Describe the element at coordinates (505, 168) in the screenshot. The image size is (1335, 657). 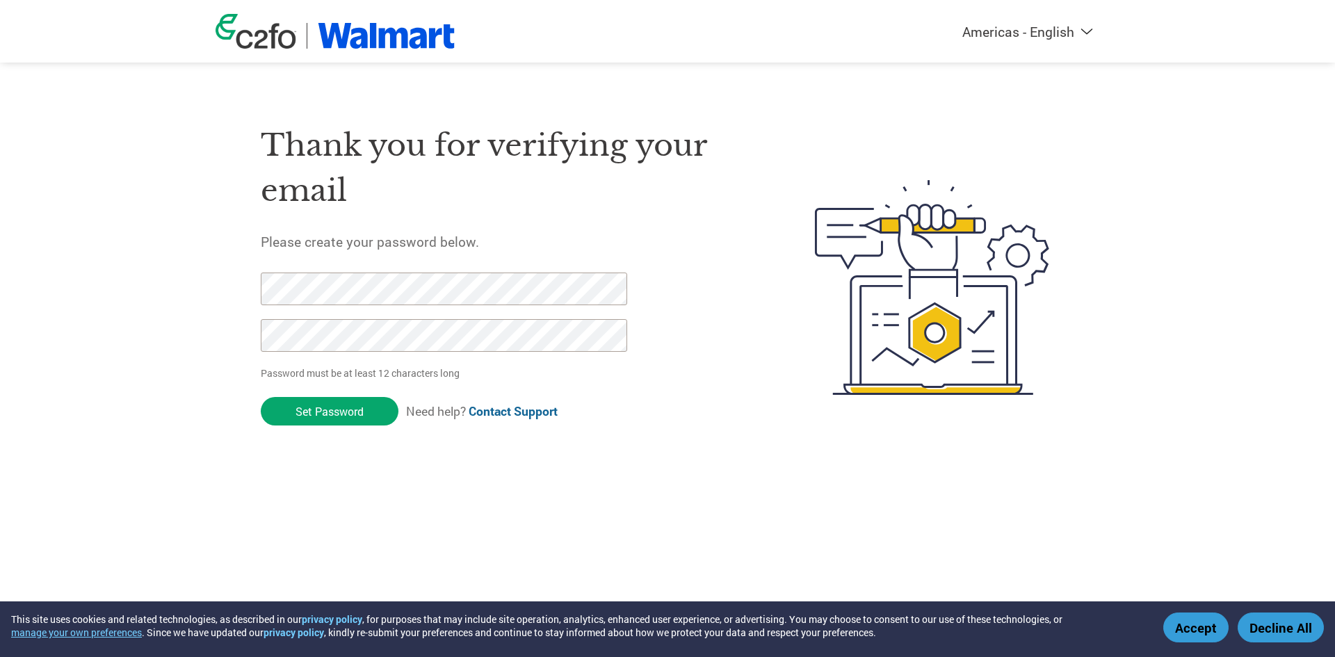
I see `h1: Thank you for verifying your email` at that location.